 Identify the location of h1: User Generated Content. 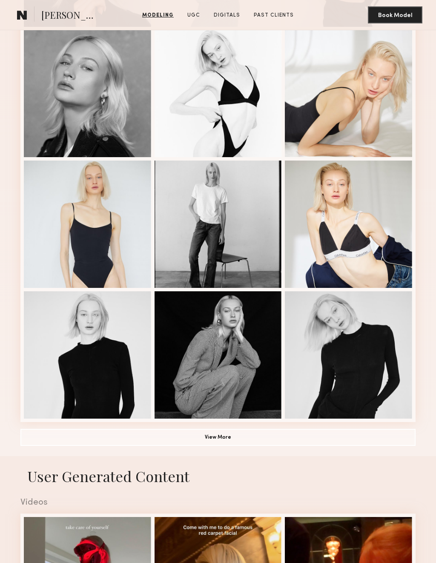
(218, 476).